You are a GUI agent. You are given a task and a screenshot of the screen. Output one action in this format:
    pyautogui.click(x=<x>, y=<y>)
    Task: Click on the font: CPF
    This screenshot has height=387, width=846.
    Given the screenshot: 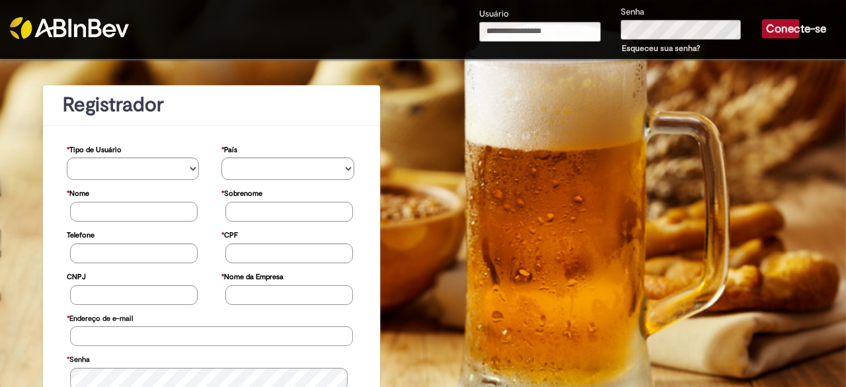 What is the action you would take?
    pyautogui.click(x=231, y=235)
    